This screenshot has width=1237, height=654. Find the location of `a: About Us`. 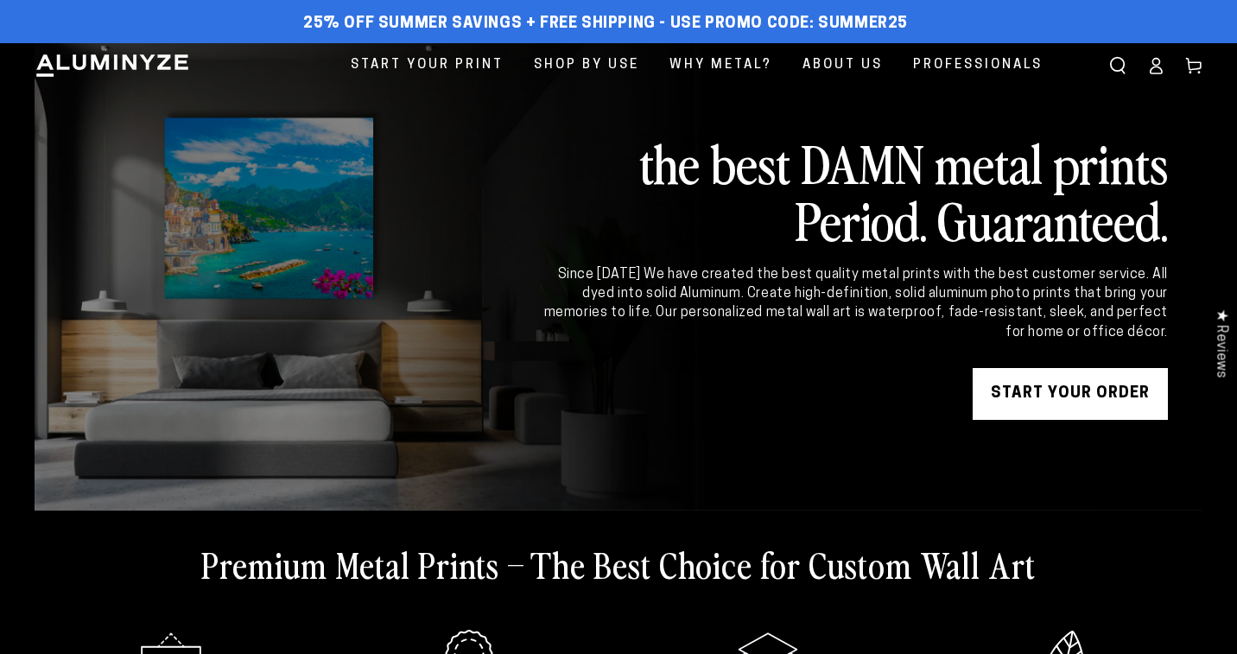

a: About Us is located at coordinates (842, 65).